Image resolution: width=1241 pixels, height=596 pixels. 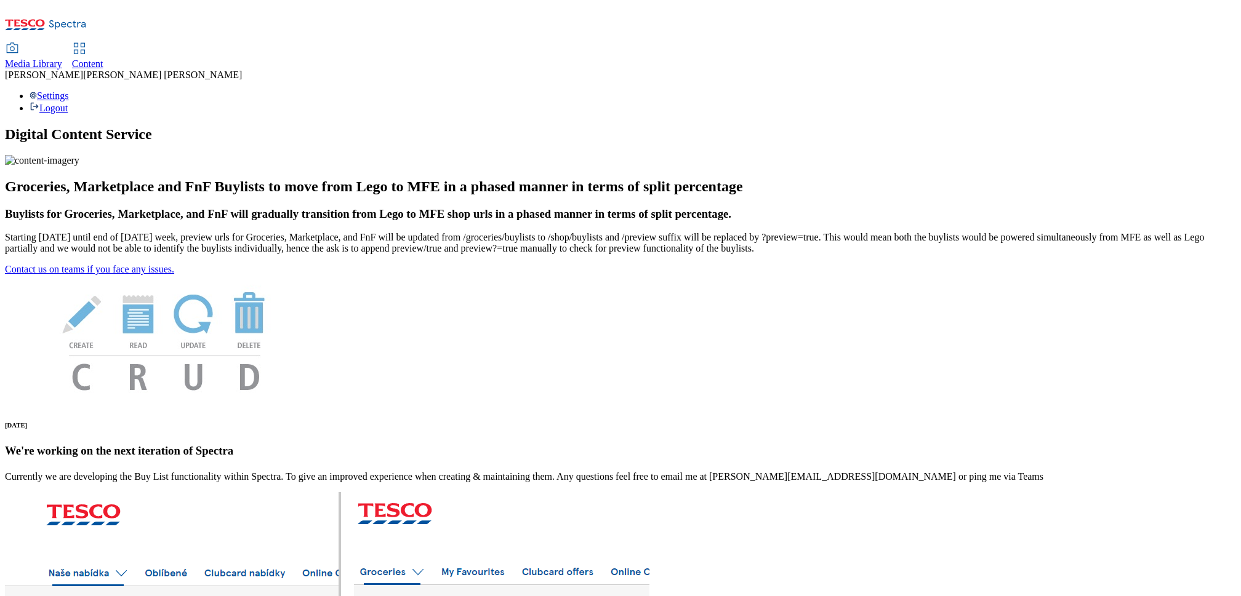 I want to click on a: Media Library, so click(x=33, y=57).